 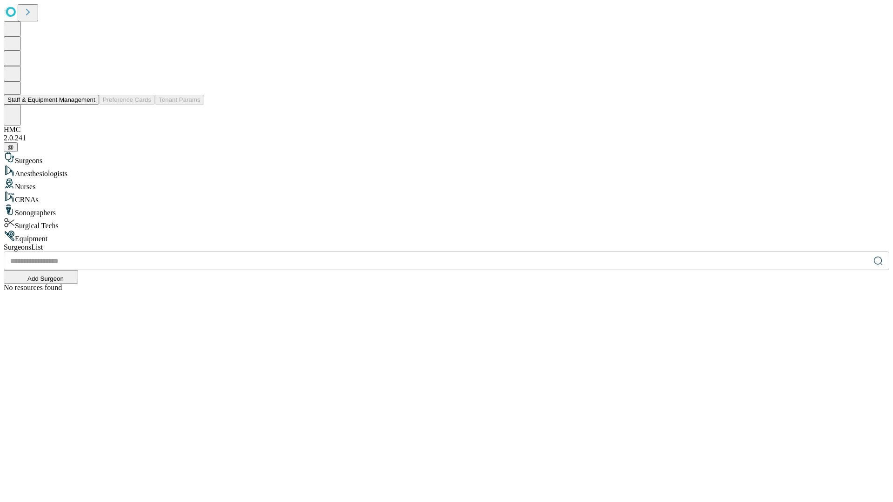 I want to click on div: Surgical Techs, so click(x=446, y=224).